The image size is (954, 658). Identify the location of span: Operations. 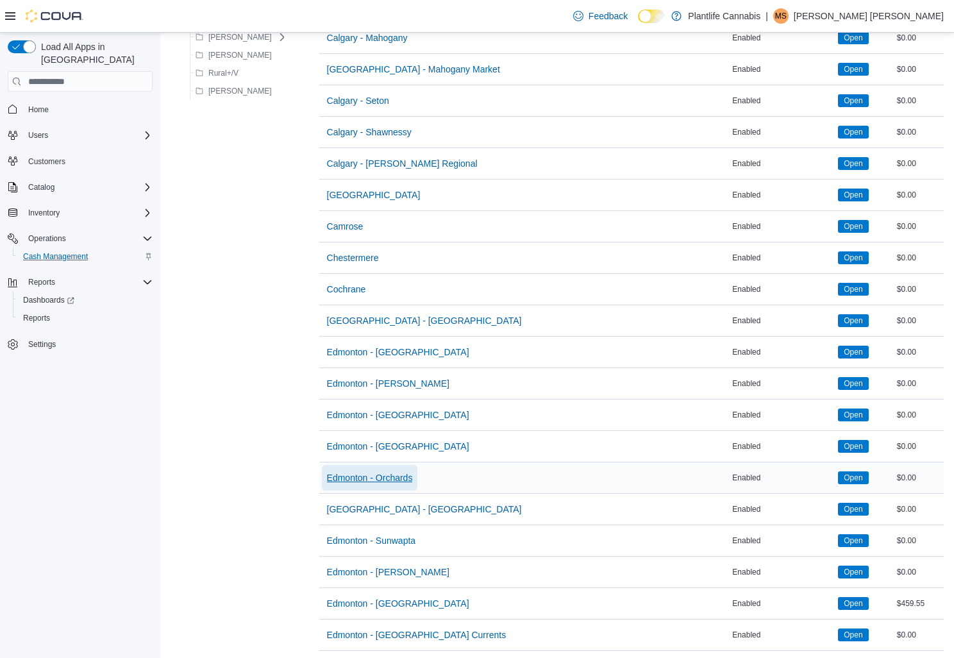
(88, 238).